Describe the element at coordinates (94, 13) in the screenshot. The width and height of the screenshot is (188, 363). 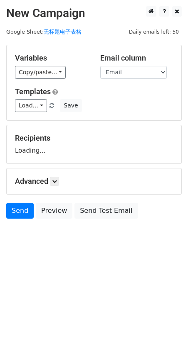
I see `h2: New Campaign` at that location.